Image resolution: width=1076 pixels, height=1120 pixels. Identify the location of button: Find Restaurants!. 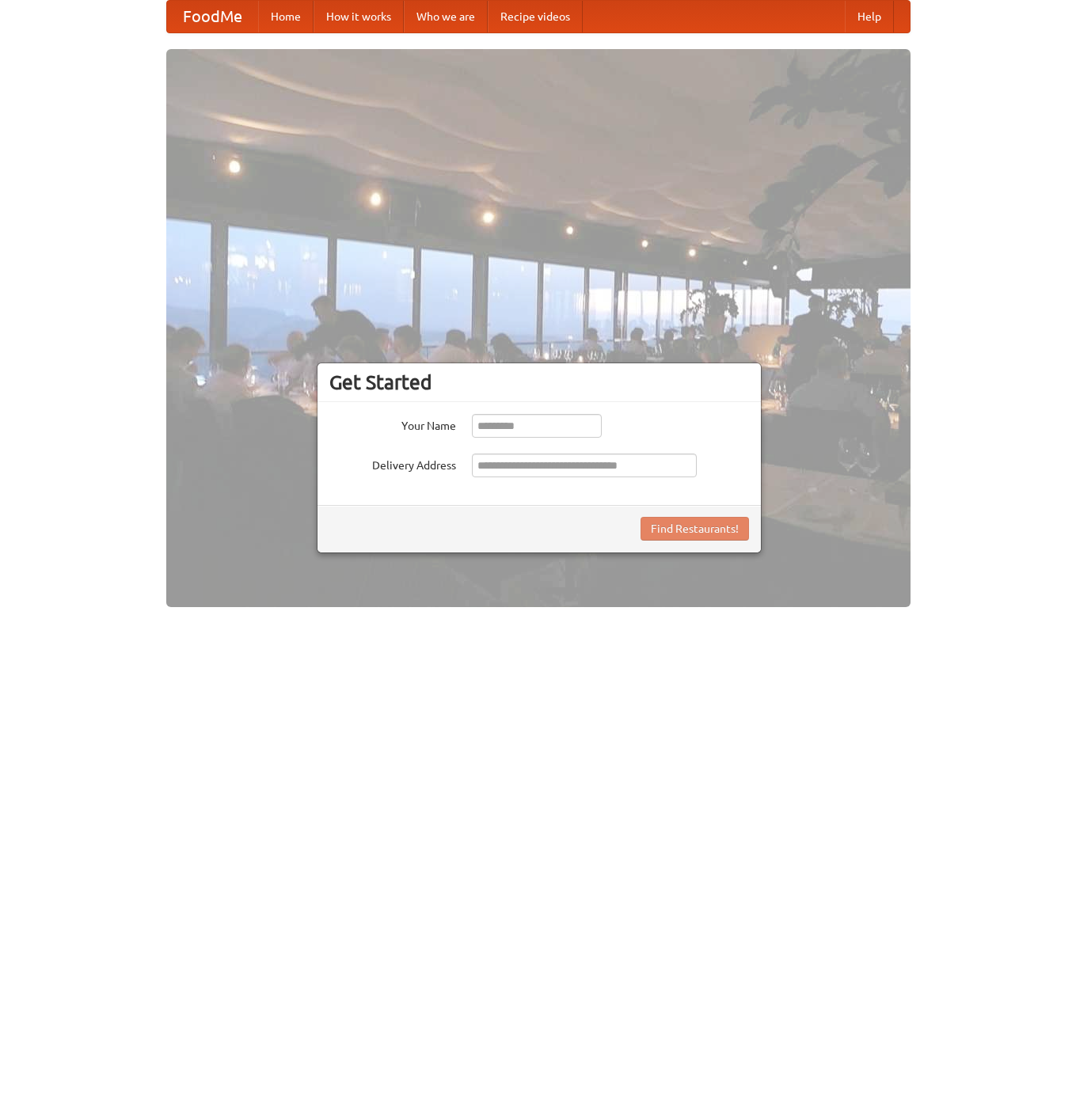
(695, 529).